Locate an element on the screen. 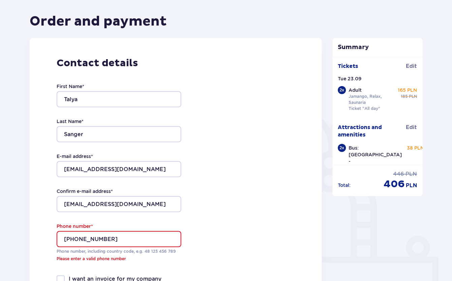 This screenshot has height=281, width=452. label: E-mail address * is located at coordinates (75, 157).